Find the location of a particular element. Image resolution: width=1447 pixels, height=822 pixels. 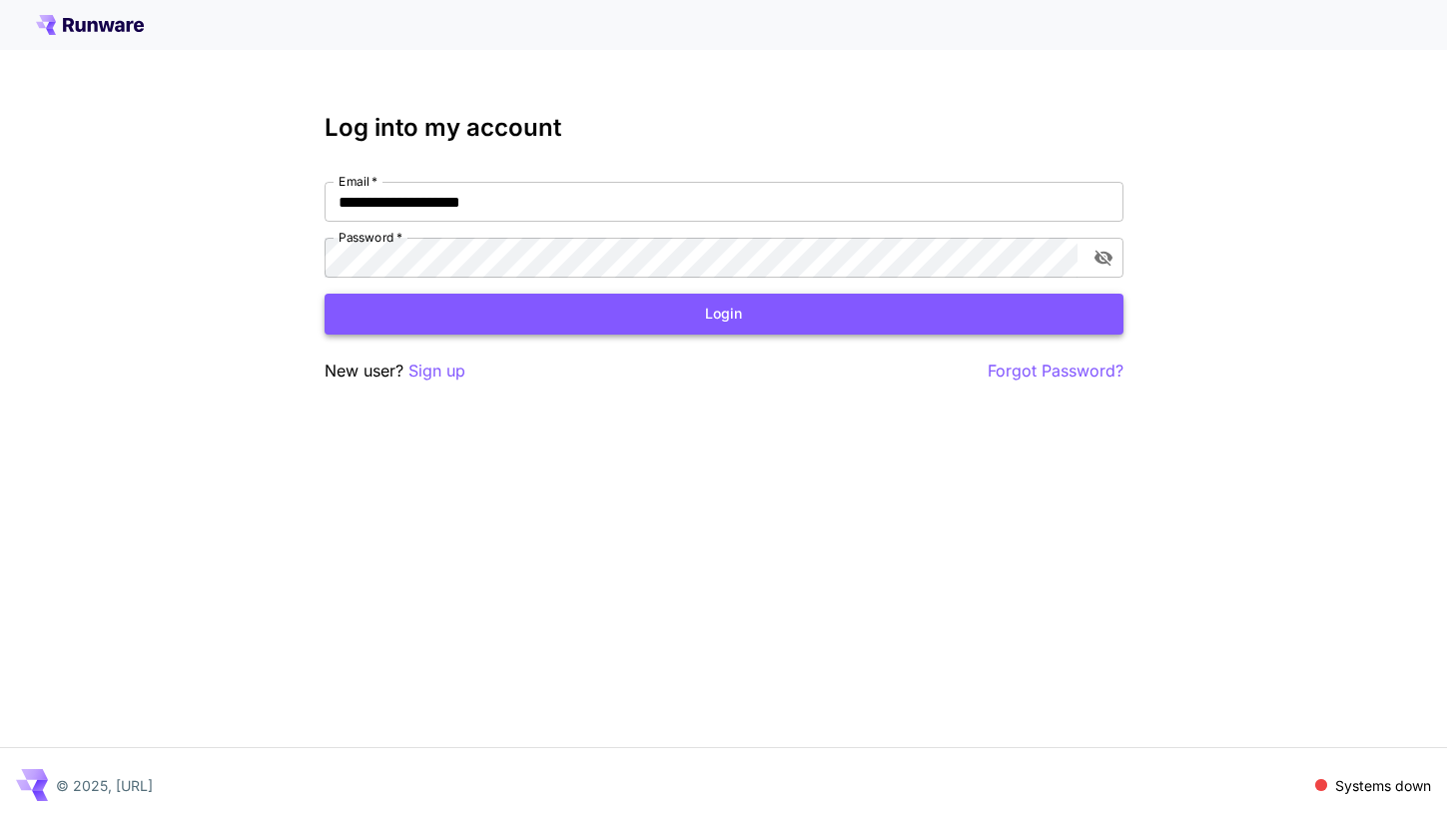

p: Sign up is located at coordinates (436, 371).